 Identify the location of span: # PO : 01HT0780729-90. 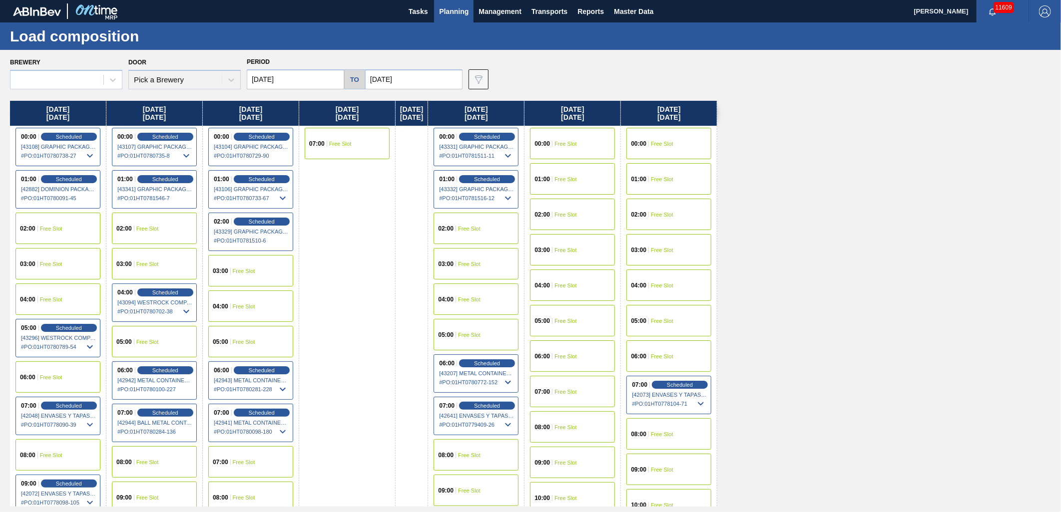
(251, 156).